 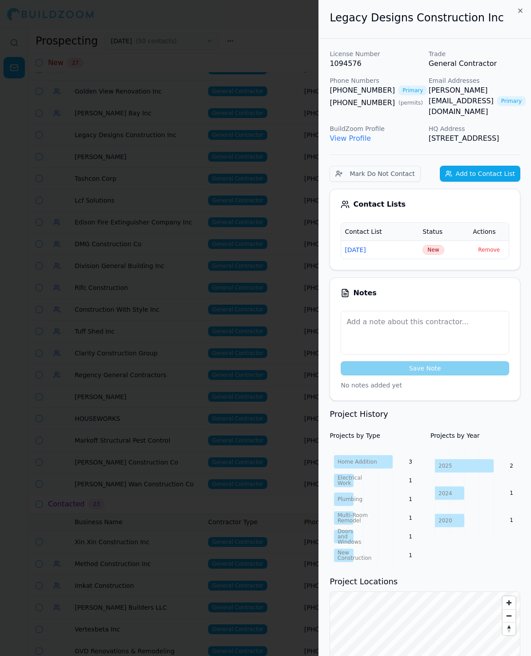 I want to click on button: Zoom in, so click(x=509, y=602).